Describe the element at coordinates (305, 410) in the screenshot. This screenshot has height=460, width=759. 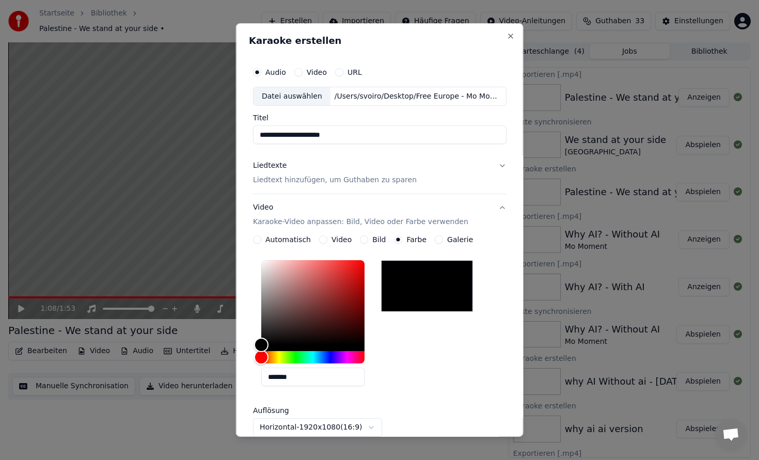
I see `label: Auflösung` at that location.